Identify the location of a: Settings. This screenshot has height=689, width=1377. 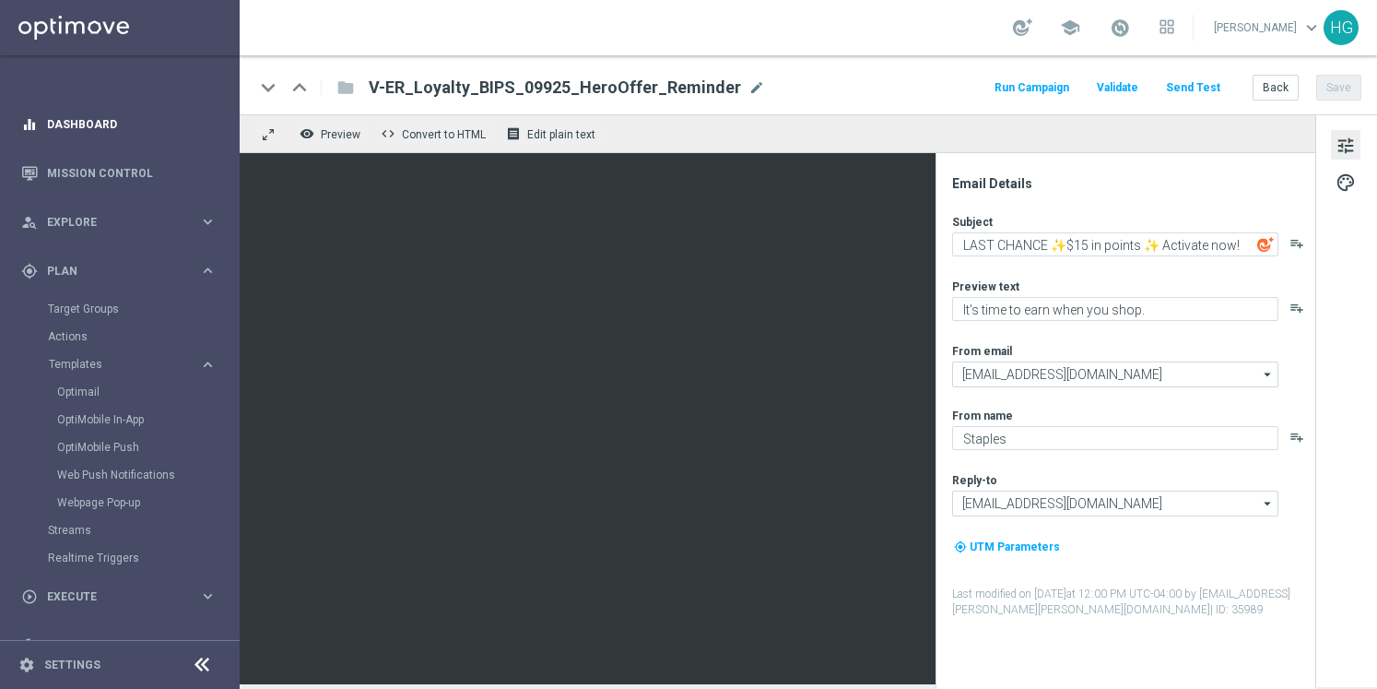
(72, 665).